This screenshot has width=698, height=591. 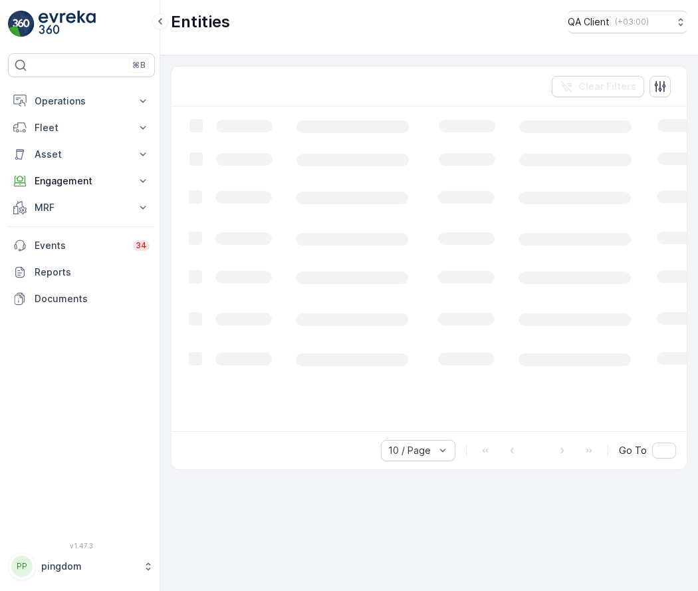 I want to click on p: pingdom, so click(x=88, y=566).